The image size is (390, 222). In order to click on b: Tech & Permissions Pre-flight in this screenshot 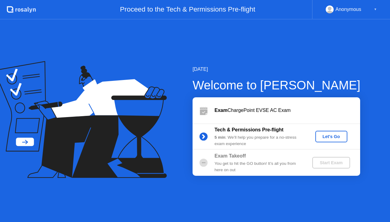, I will do `click(249, 130)`.